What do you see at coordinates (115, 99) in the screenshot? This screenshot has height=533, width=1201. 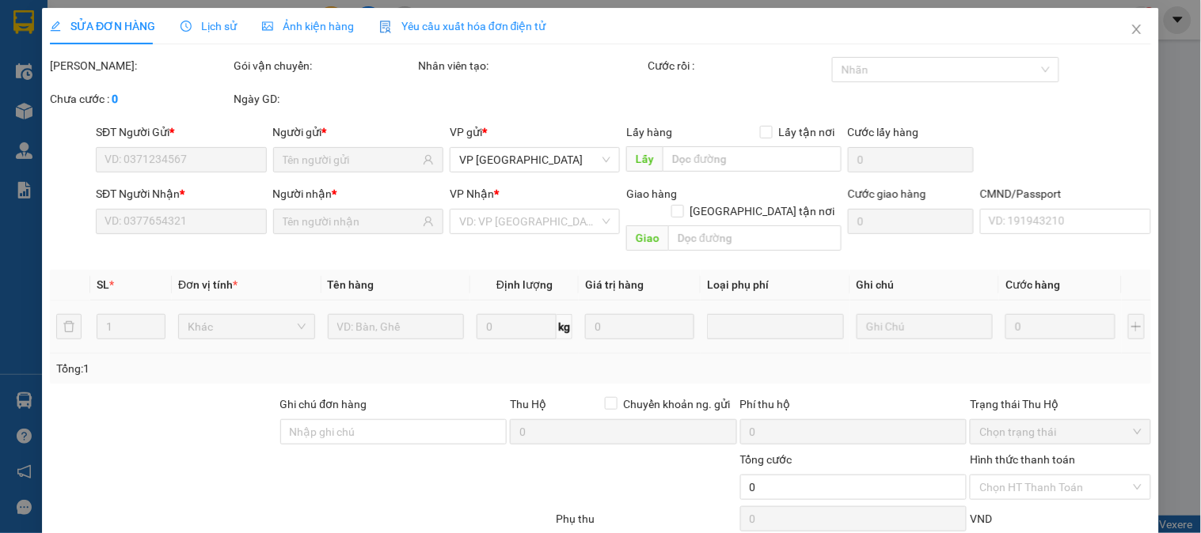 I see `b: 0` at bounding box center [115, 99].